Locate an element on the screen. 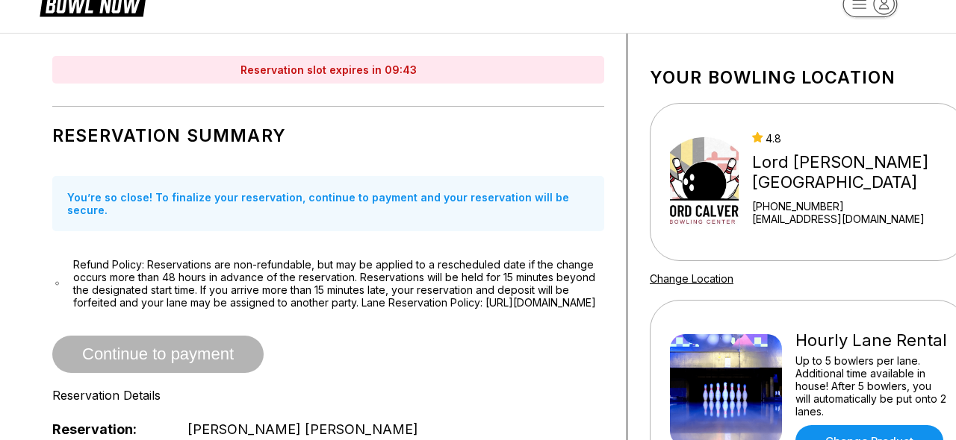 The image size is (956, 440). div: You’re so close! To finalize your reservation, continue to payment and your reservation will be s... is located at coordinates (328, 204).